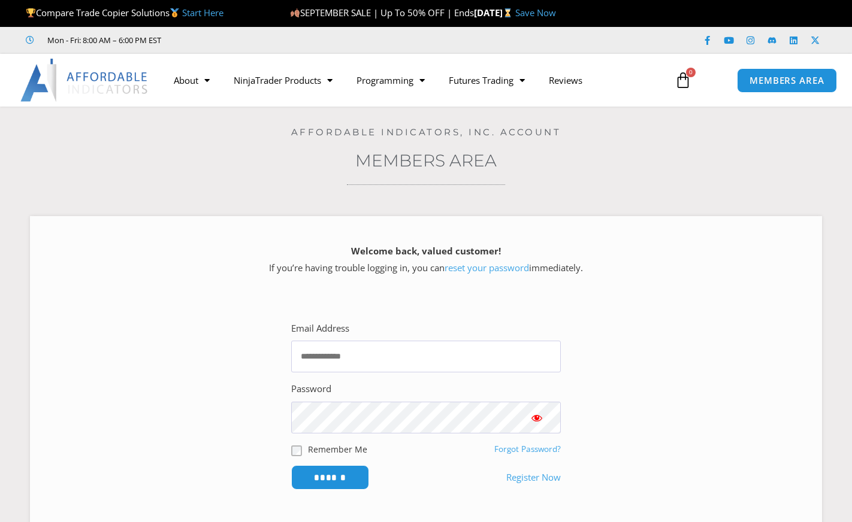 This screenshot has width=852, height=522. Describe the element at coordinates (283, 80) in the screenshot. I see `a: NinjaTrader Products` at that location.